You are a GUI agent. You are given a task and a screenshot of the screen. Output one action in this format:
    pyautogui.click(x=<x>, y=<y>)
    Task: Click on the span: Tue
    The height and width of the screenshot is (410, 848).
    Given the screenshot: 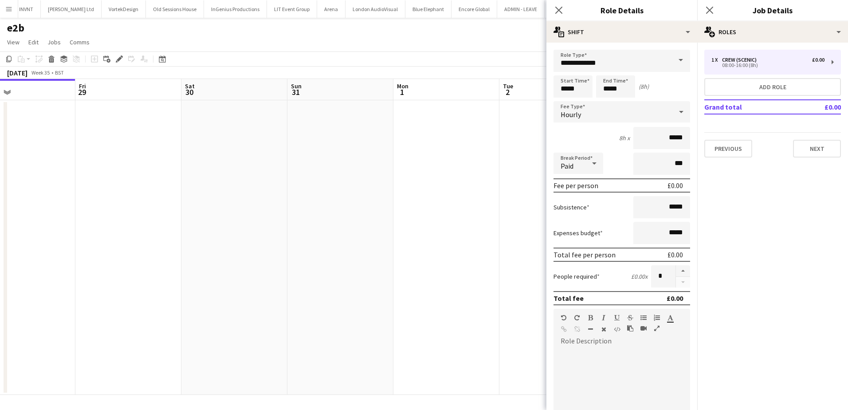 What is the action you would take?
    pyautogui.click(x=508, y=86)
    